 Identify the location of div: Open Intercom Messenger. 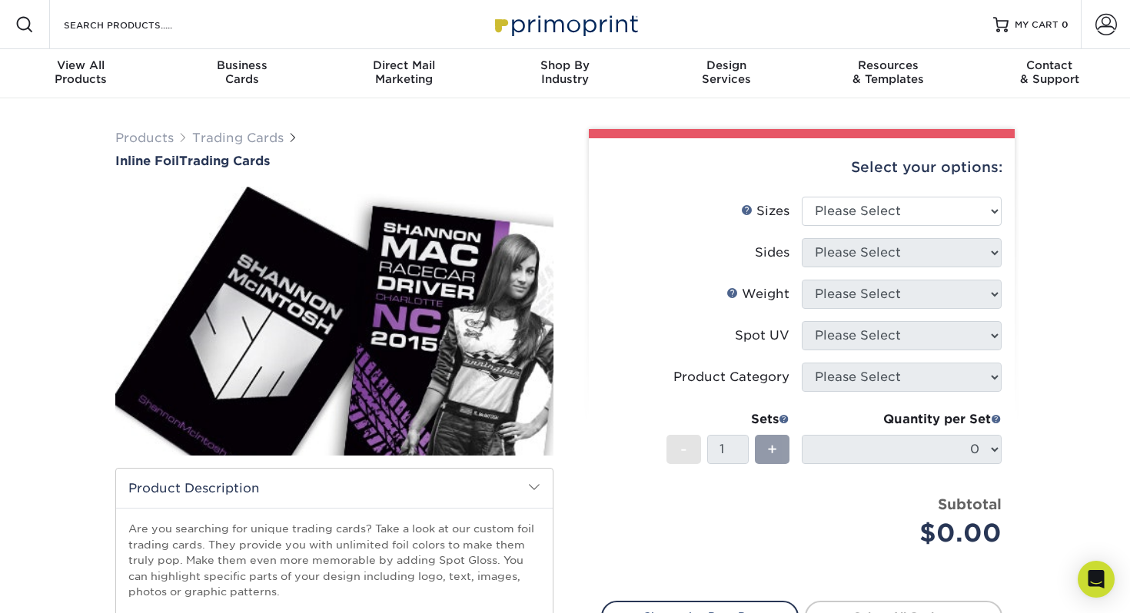
(1096, 579).